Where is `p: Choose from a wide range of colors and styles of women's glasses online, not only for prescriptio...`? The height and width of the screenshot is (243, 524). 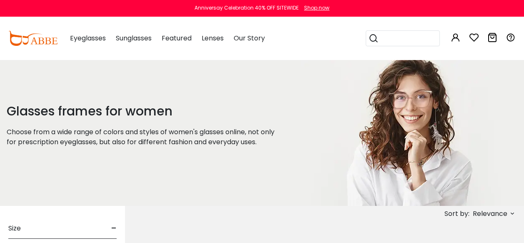
p: Choose from a wide range of colors and styles of women's glasses online, not only for prescriptio... is located at coordinates (143, 137).